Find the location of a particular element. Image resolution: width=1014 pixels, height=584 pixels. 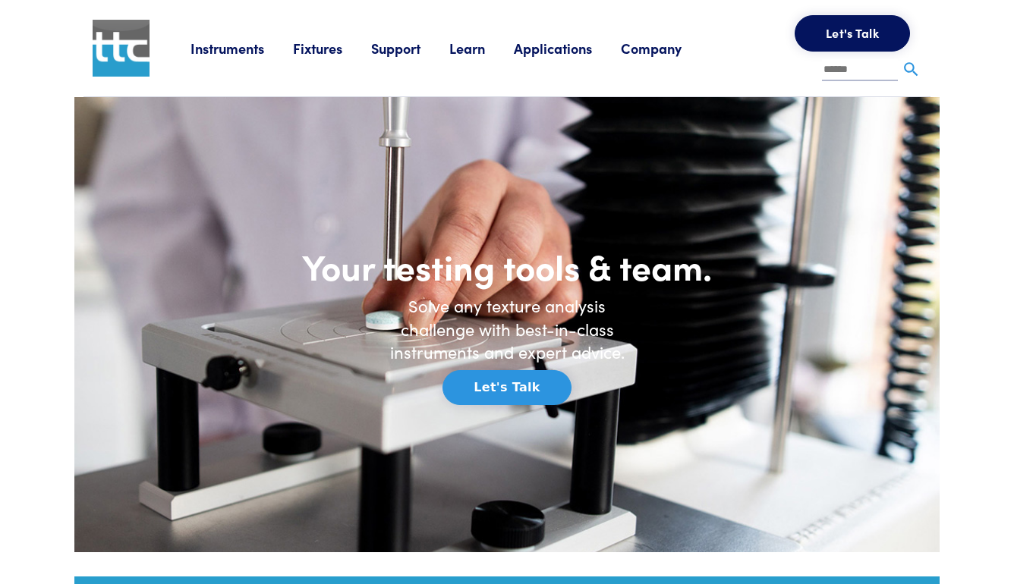

a: Support is located at coordinates (410, 48).